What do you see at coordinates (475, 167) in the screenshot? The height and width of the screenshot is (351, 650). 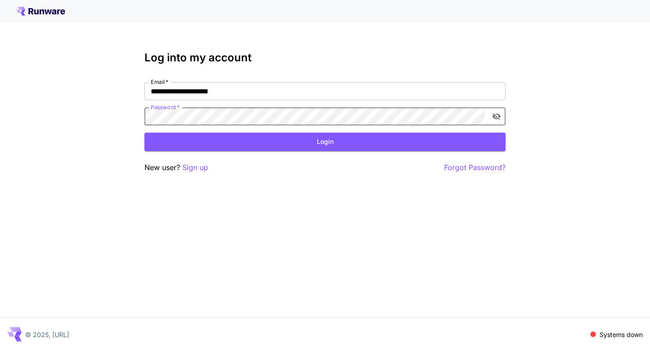 I see `p: Forgot Password?` at bounding box center [475, 167].